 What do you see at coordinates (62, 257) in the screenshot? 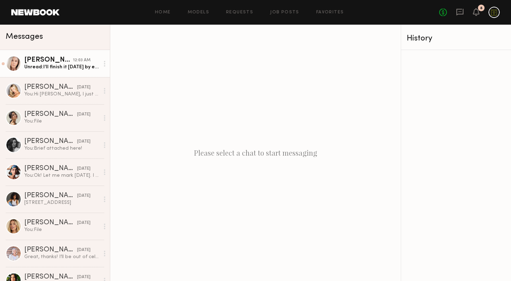
I see `div: Great, thanks! I’ll be out of cell service here and there but will check messages whenever I have...` at bounding box center [62, 257].